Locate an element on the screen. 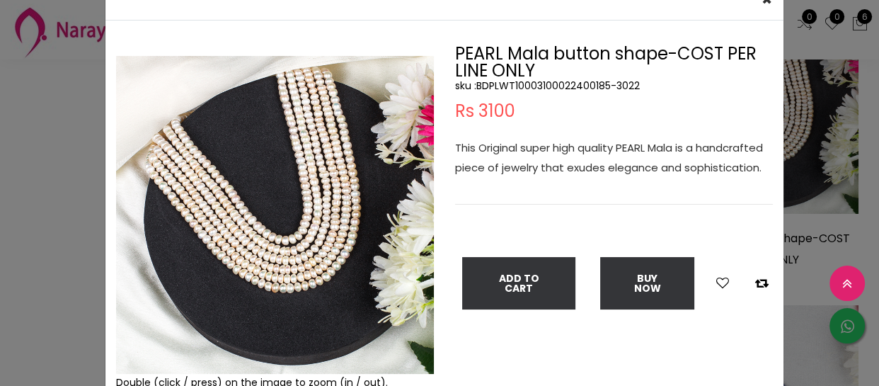 The height and width of the screenshot is (386, 879). button: Add to compare is located at coordinates (761, 283).